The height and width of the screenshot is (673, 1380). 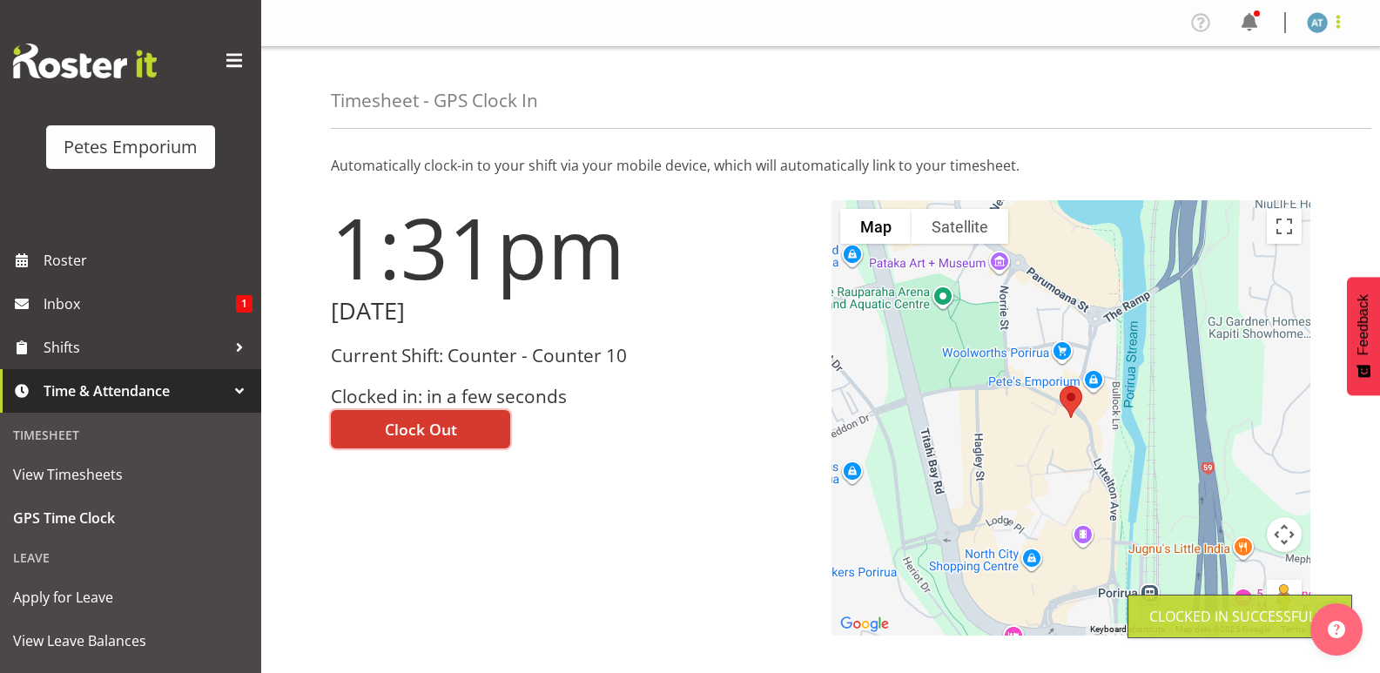 What do you see at coordinates (421, 429) in the screenshot?
I see `button: Clock Out` at bounding box center [421, 429].